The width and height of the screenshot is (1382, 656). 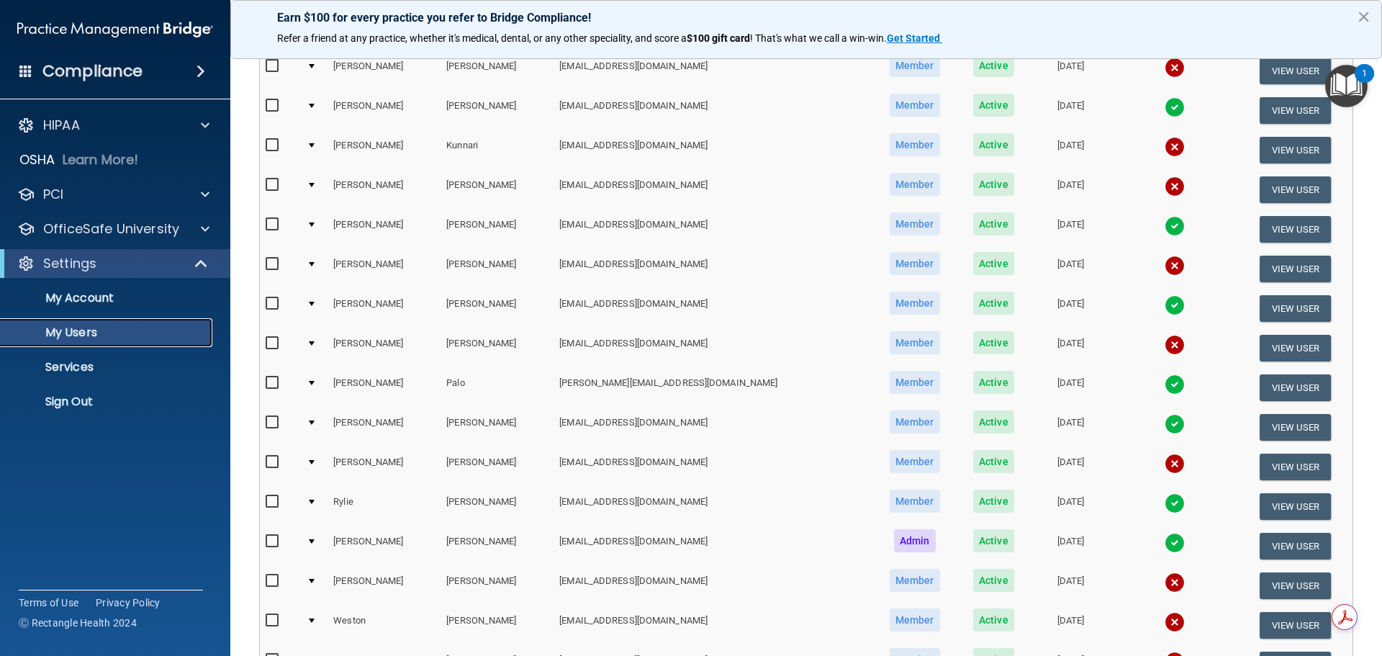 What do you see at coordinates (101, 160) in the screenshot?
I see `p: Learn More!` at bounding box center [101, 160].